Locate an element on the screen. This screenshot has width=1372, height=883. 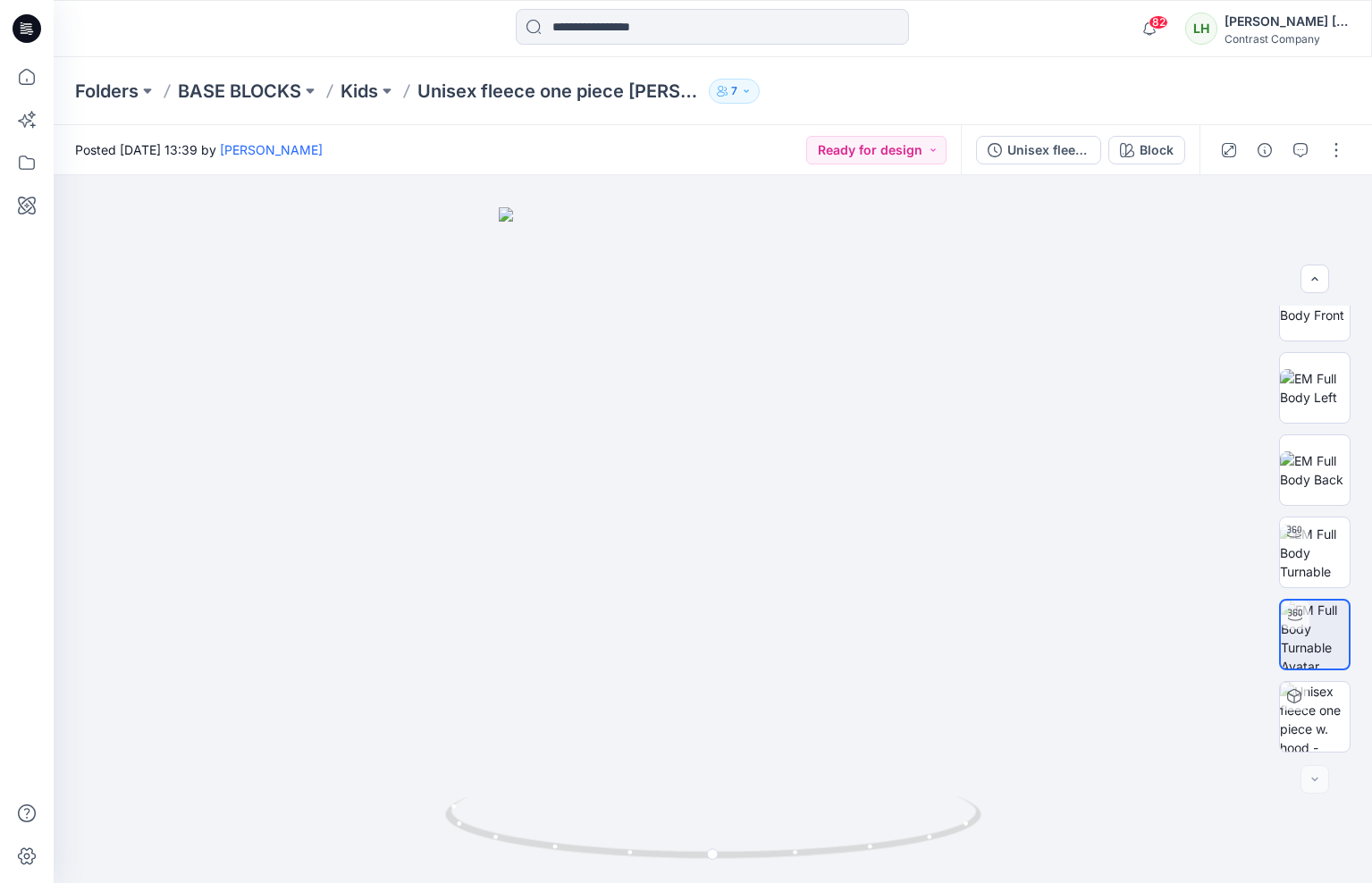
img: EM Full Body Front is located at coordinates (1315, 306).